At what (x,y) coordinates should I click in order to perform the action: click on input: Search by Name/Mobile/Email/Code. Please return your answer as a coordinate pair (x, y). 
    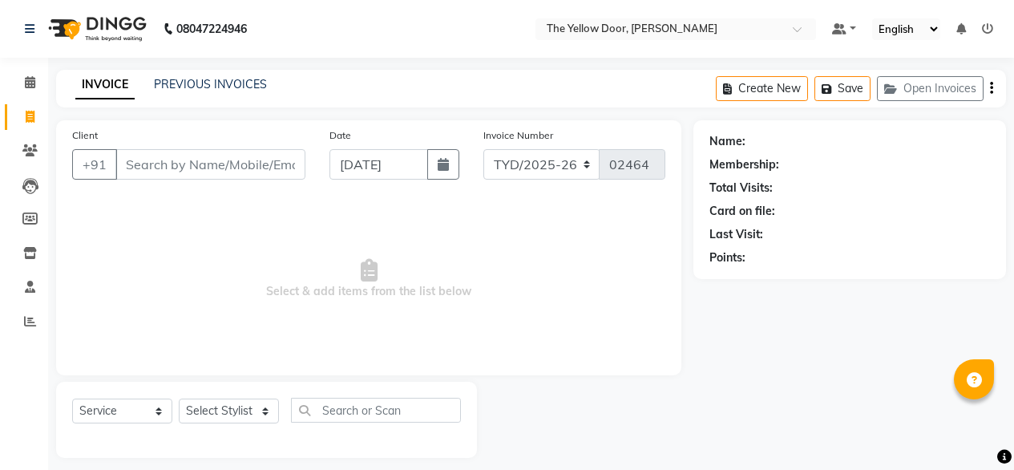
    Looking at the image, I should click on (210, 164).